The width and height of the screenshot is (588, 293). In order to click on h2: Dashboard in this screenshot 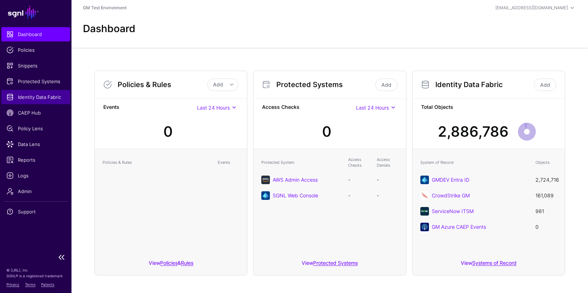, I will do `click(109, 29)`.